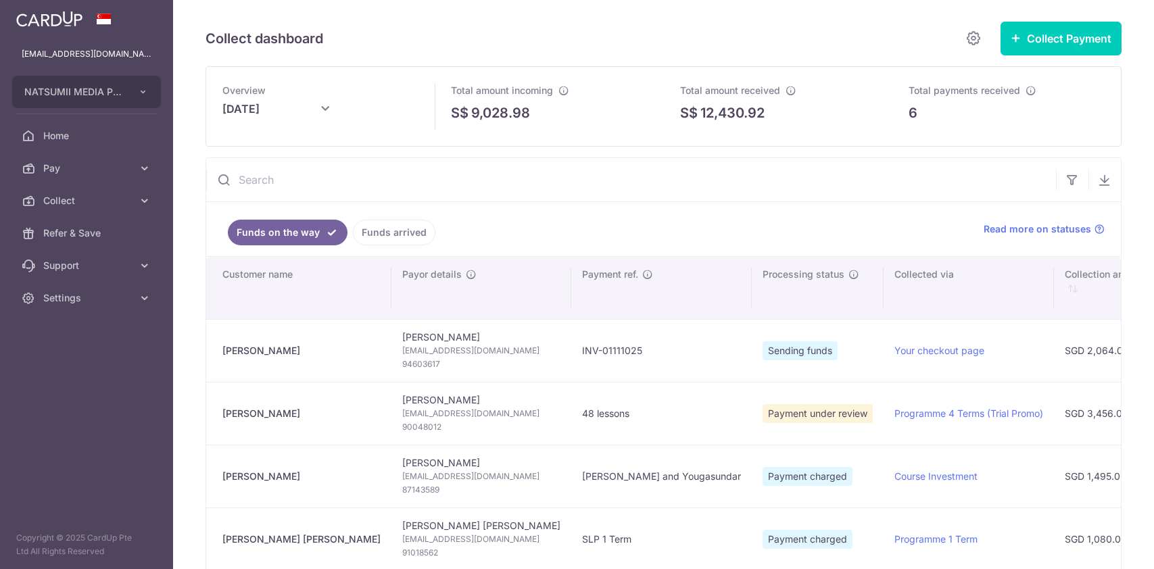 This screenshot has width=1154, height=569. What do you see at coordinates (968, 288) in the screenshot?
I see `th: Collected via` at bounding box center [968, 288].